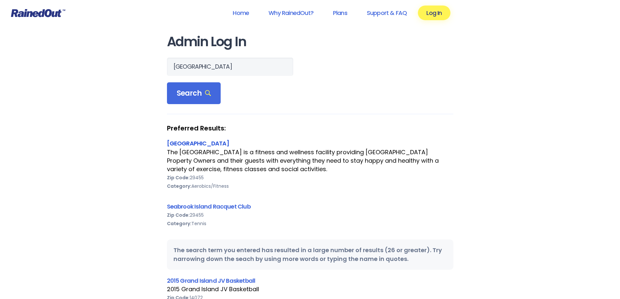  I want to click on div: Search, so click(194, 93).